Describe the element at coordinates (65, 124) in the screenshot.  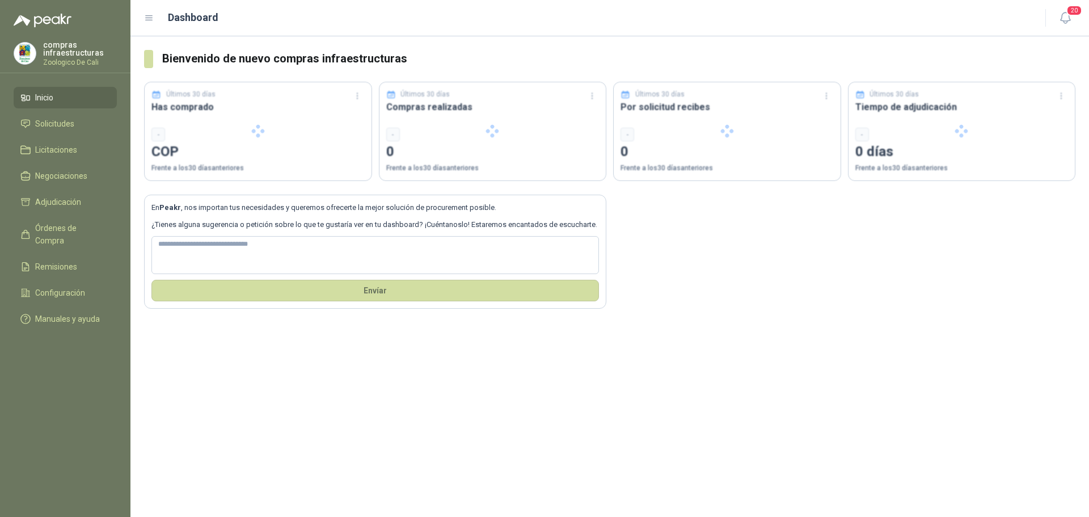
I see `a: Solicitudes` at that location.